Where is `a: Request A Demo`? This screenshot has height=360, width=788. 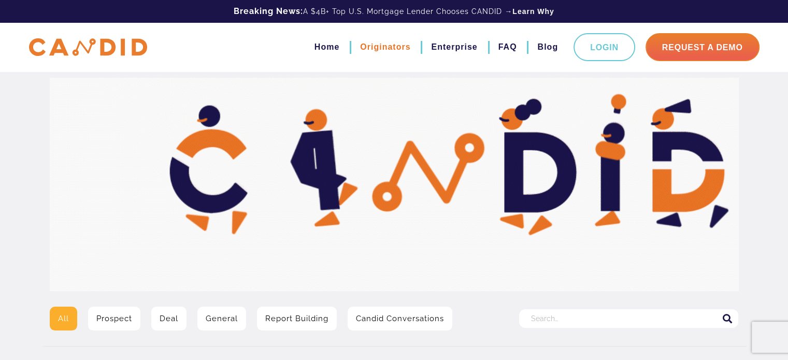
a: Request A Demo is located at coordinates (702, 47).